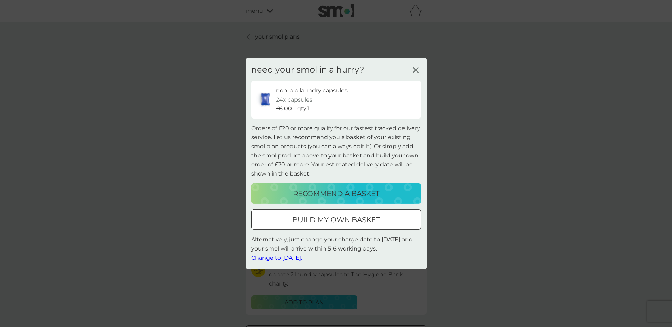 This screenshot has height=327, width=672. I want to click on h3: need your smol in a hurry?, so click(308, 70).